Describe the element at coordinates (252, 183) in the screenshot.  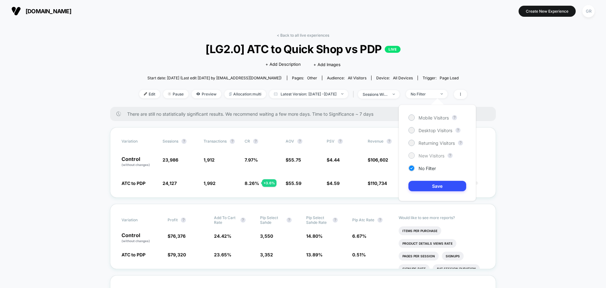
I see `span: 8.26 %` at that location.